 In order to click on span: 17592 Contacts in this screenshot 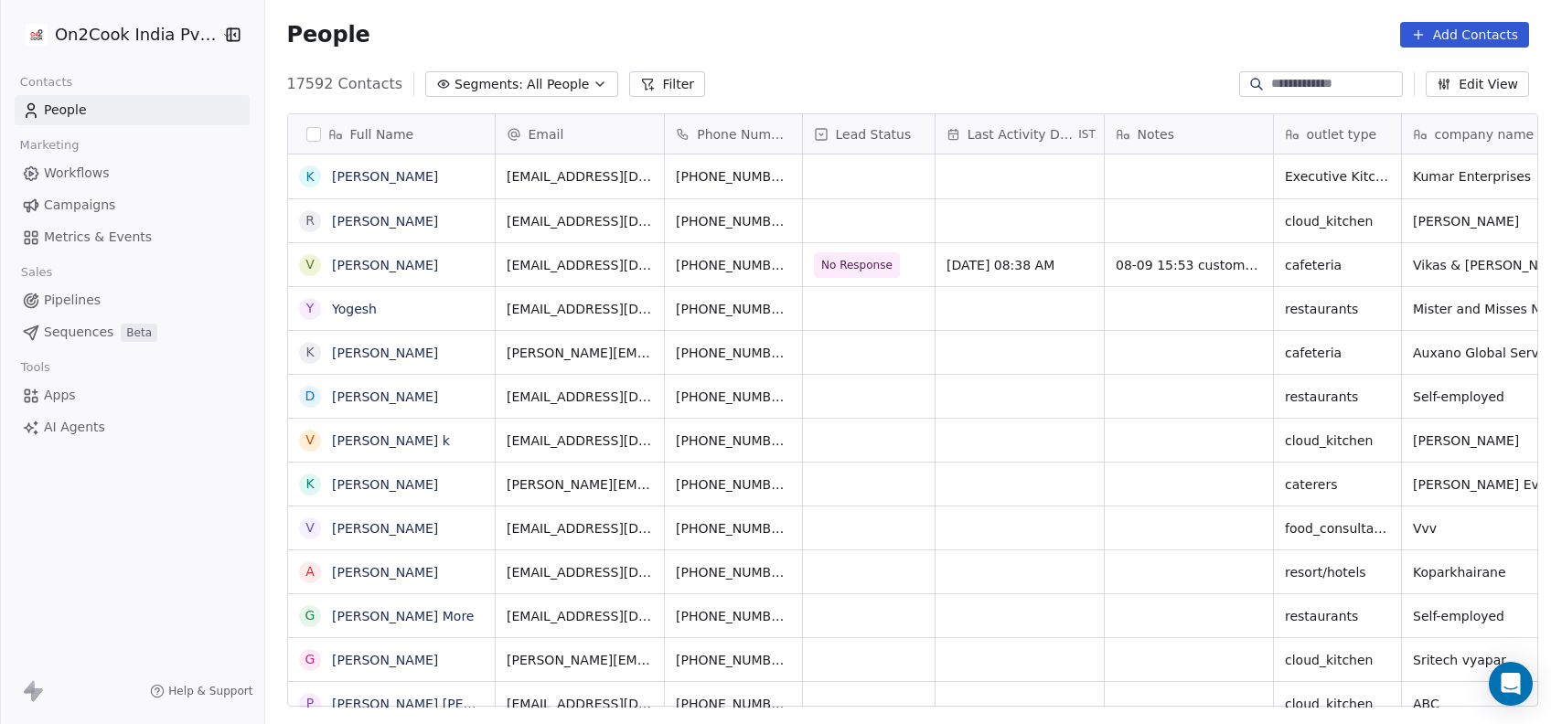, I will do `click(345, 84)`.